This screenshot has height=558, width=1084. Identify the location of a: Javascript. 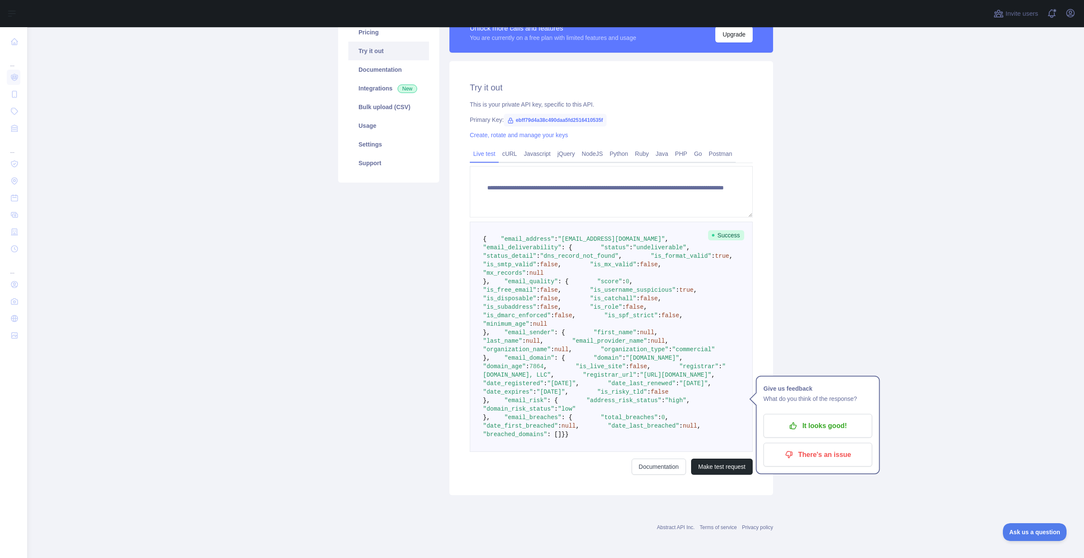
(537, 154).